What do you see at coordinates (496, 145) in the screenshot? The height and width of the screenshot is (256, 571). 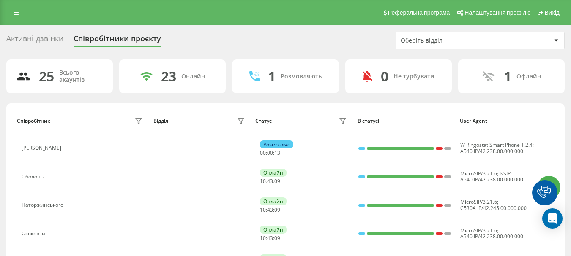 I see `span: W Ringostat Smart Phone 1.2.4` at bounding box center [496, 145].